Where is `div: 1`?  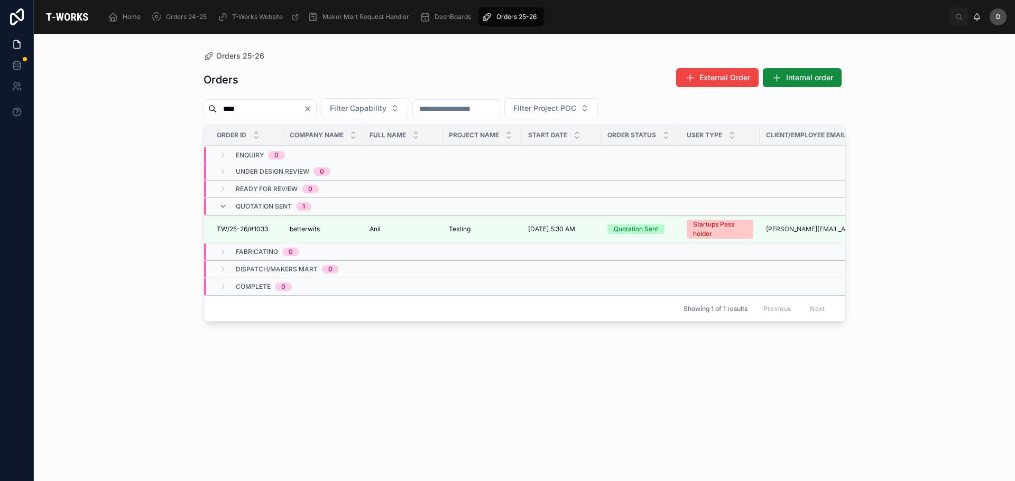 div: 1 is located at coordinates (303, 207).